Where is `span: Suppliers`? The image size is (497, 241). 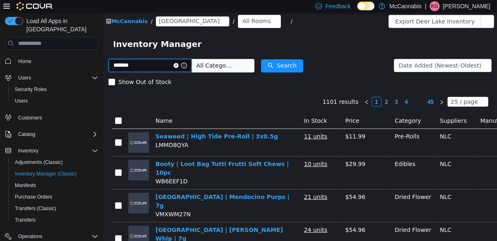
span: Suppliers is located at coordinates (350, 109).